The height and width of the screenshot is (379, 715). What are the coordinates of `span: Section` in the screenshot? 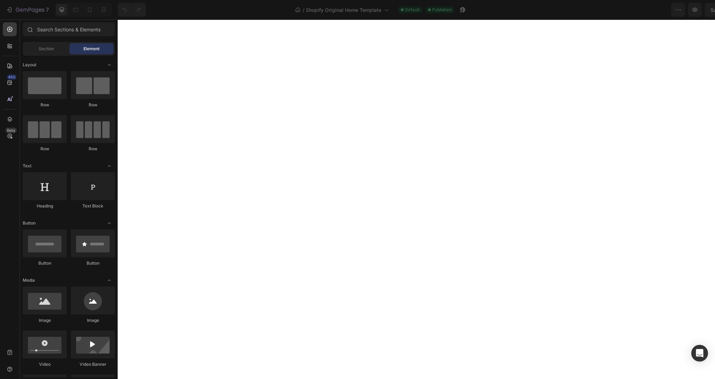 It's located at (46, 49).